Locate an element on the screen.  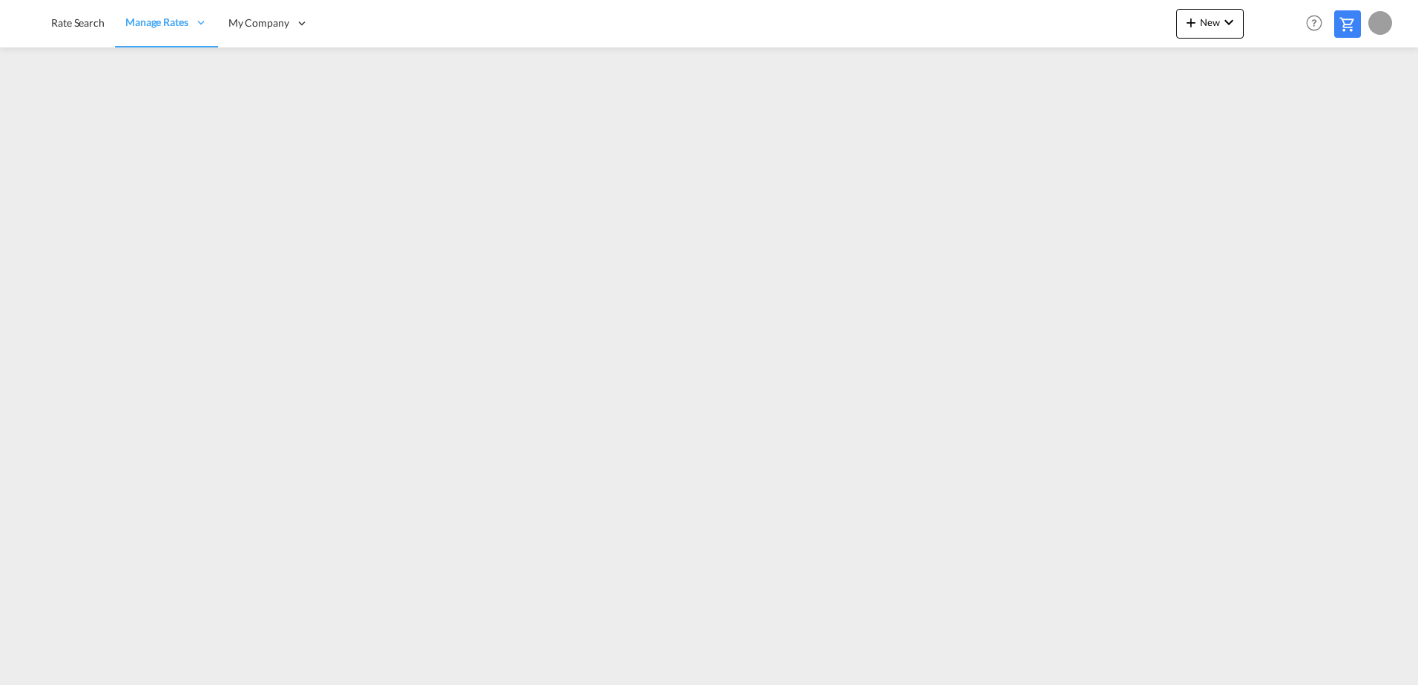
span: Help is located at coordinates (1314, 23).